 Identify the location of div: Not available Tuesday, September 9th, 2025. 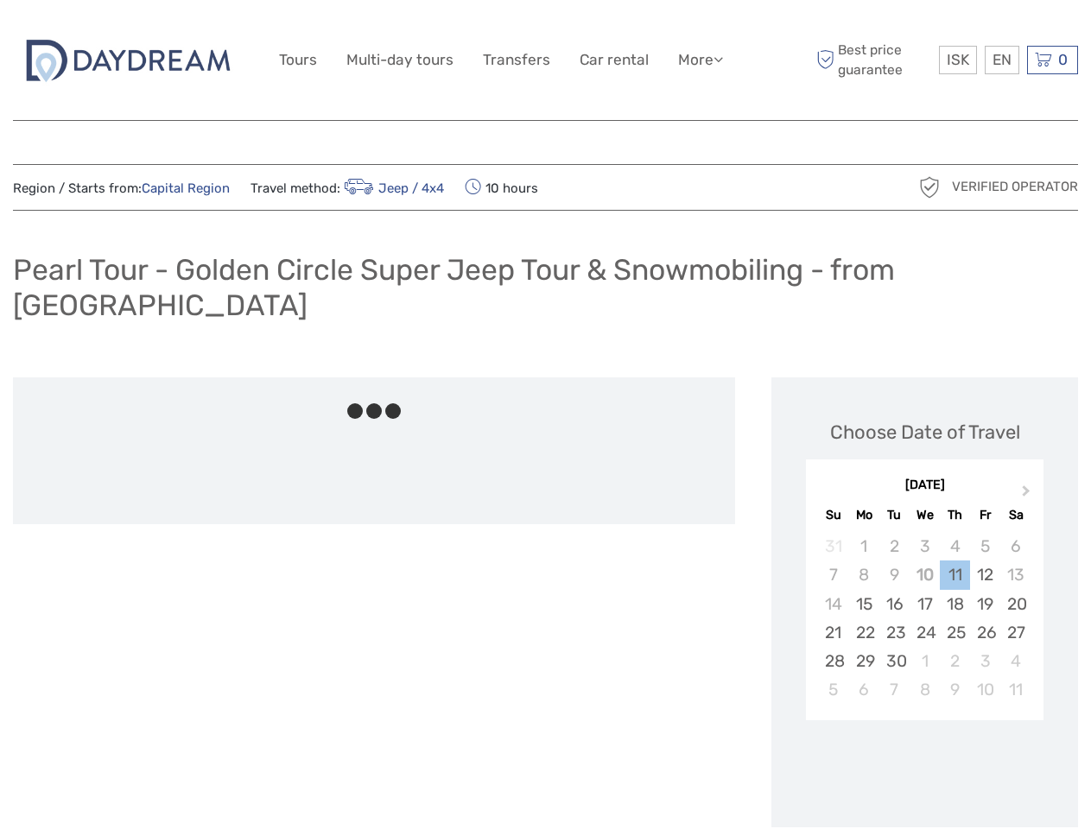
(894, 574).